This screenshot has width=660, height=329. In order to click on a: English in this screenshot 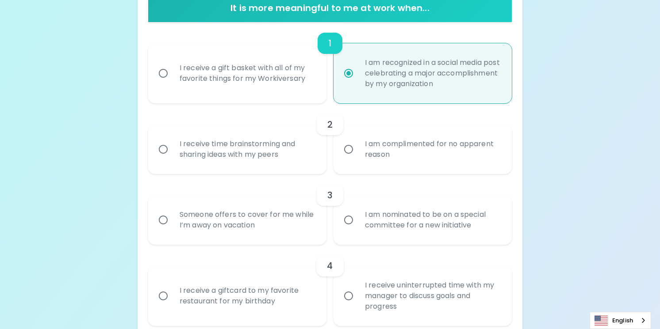, I will do `click(620, 321)`.